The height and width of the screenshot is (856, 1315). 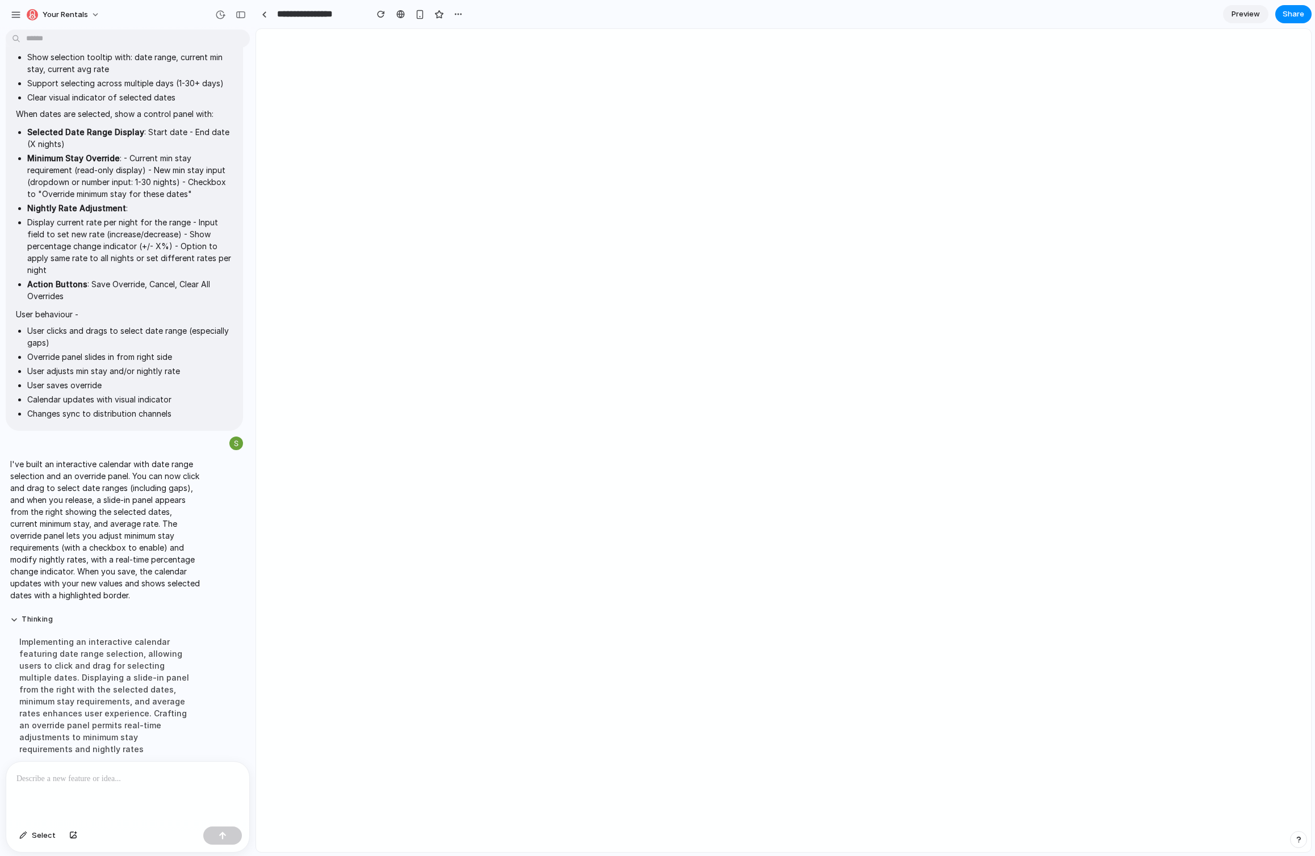 What do you see at coordinates (130, 413) in the screenshot?
I see `li: Changes sync to distribution channels` at bounding box center [130, 413].